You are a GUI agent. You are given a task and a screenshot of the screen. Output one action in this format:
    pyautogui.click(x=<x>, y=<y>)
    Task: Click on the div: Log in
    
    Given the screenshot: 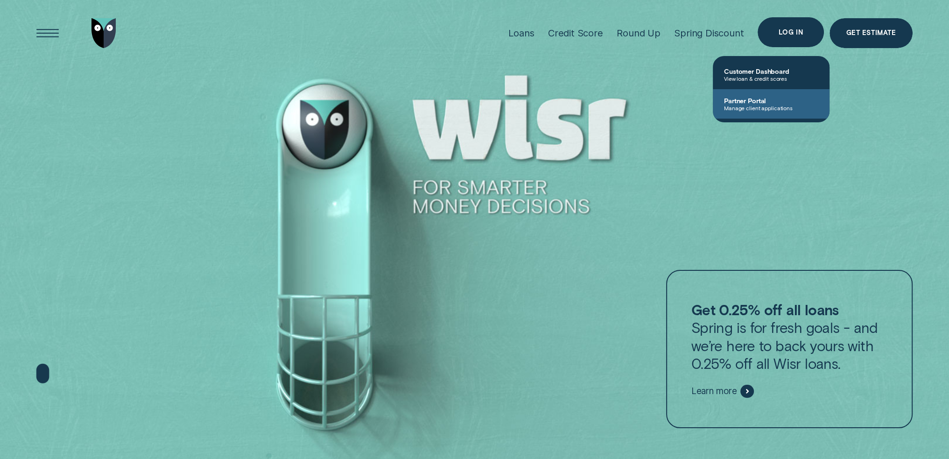 What is the action you would take?
    pyautogui.click(x=791, y=32)
    